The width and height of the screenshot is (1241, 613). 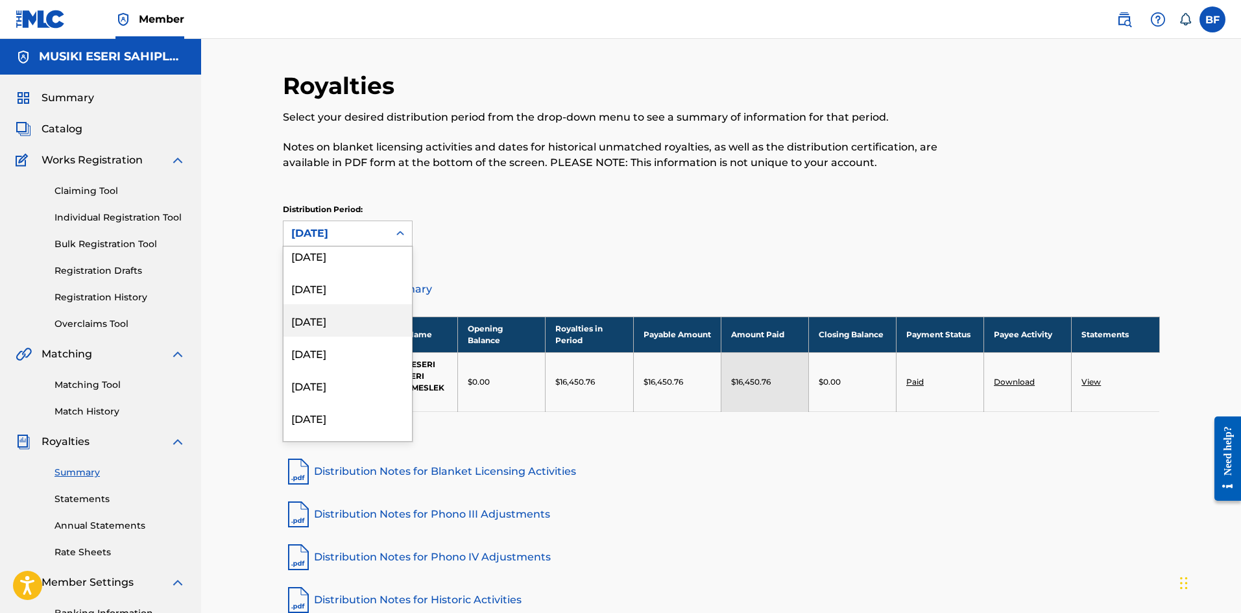 I want to click on div: Sohbet Aracı, so click(x=1208, y=582).